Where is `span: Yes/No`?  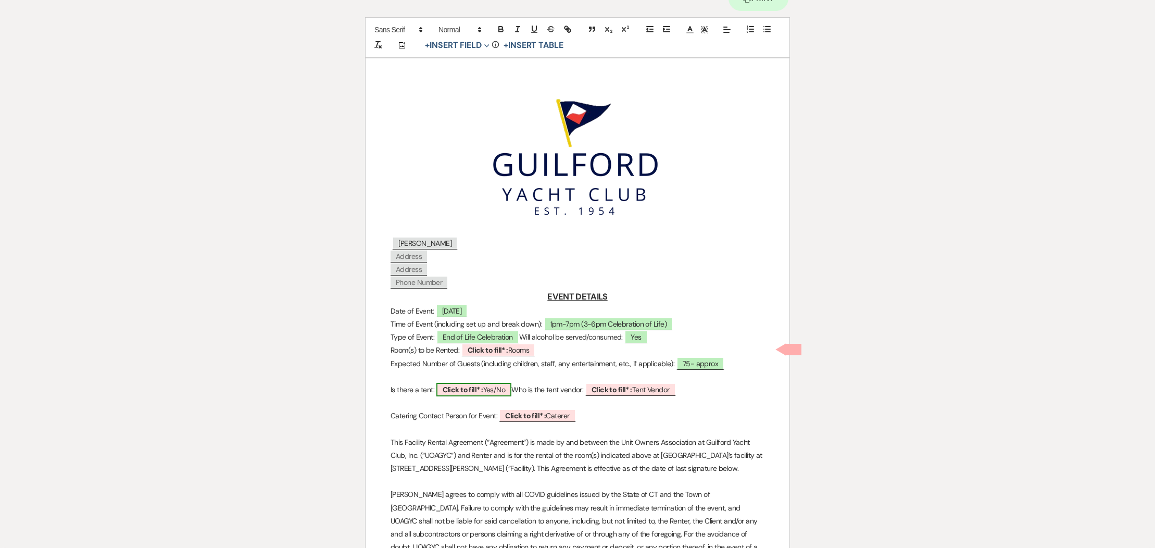 span: Yes/No is located at coordinates (474, 389).